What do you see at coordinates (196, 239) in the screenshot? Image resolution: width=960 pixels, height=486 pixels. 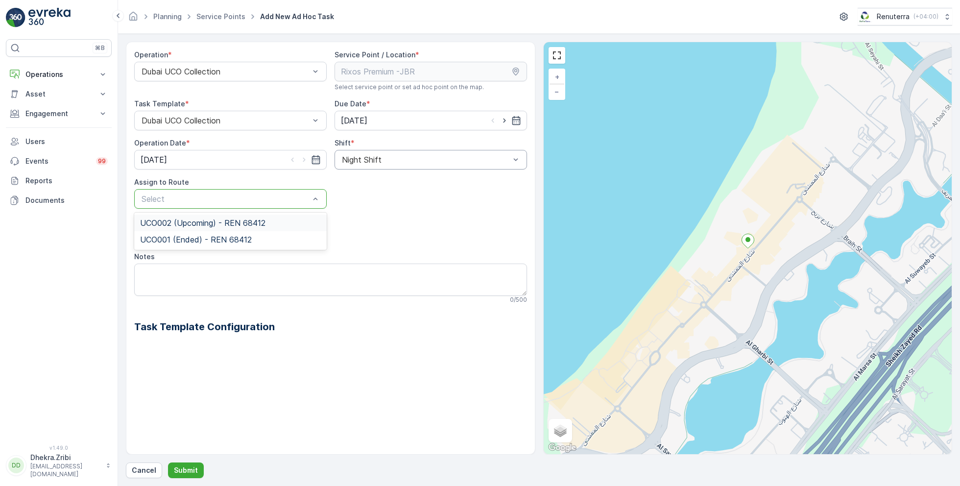 I see `span: UCO001 (Ended) - REN 68412` at bounding box center [196, 239].